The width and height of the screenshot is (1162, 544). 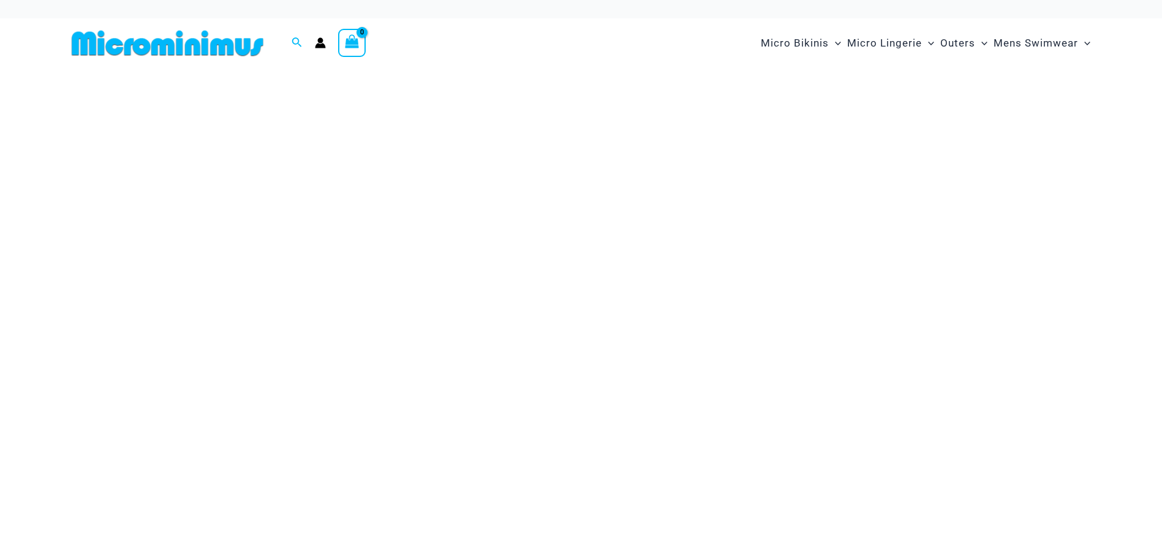 What do you see at coordinates (794, 43) in the screenshot?
I see `span: Micro Bikinis` at bounding box center [794, 43].